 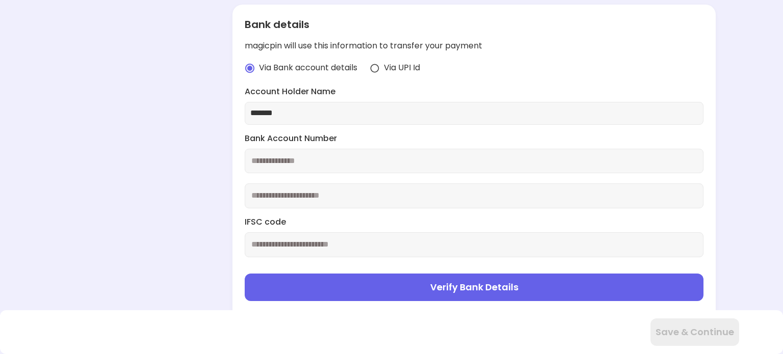 I want to click on span: Via UPI Id, so click(x=402, y=68).